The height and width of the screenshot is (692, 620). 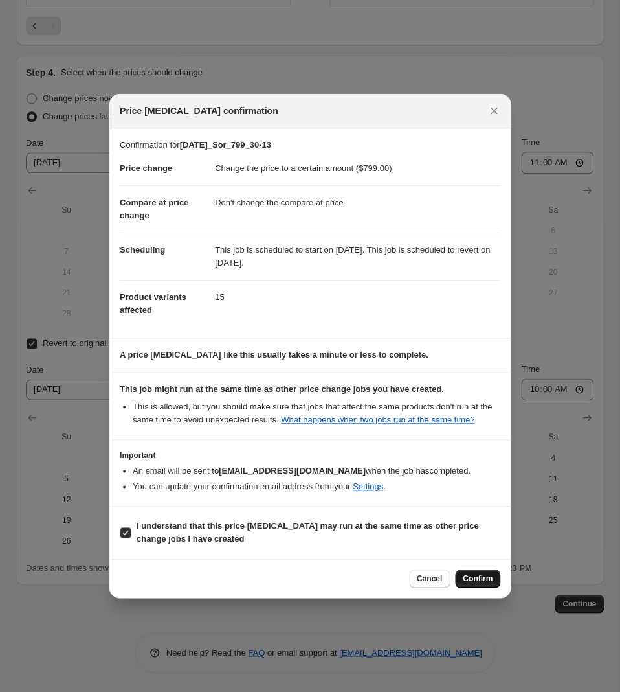 What do you see at coordinates (357, 168) in the screenshot?
I see `dd: Change the price to a certain amount ($799.00)` at bounding box center [357, 168].